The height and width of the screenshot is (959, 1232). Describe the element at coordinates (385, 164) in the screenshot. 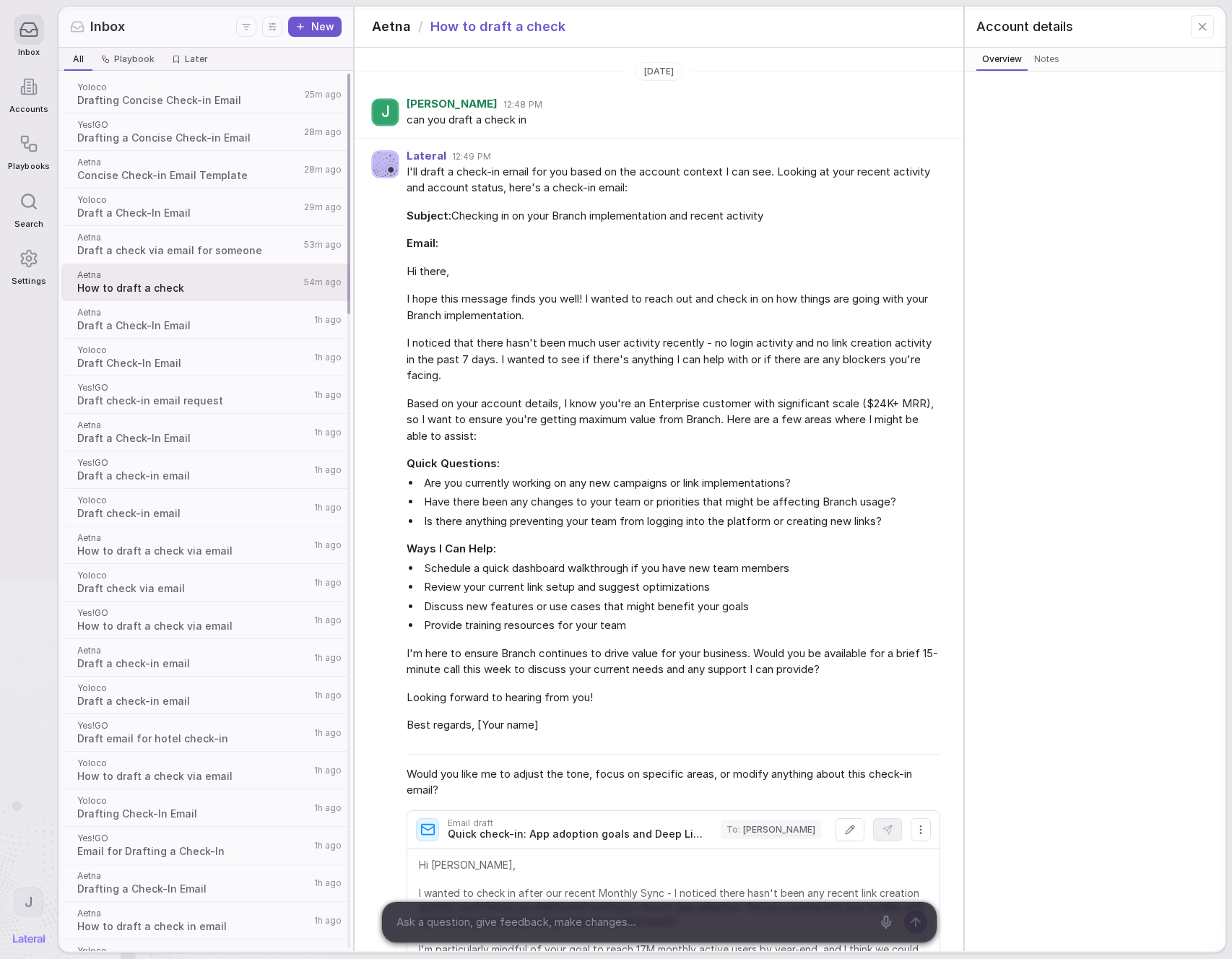

I see `img: Agent avatar` at that location.